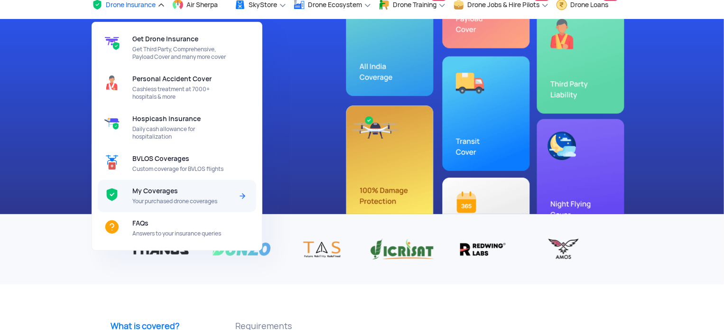 This screenshot has width=724, height=330. Describe the element at coordinates (202, 5) in the screenshot. I see `span: Air Sherpa` at that location.